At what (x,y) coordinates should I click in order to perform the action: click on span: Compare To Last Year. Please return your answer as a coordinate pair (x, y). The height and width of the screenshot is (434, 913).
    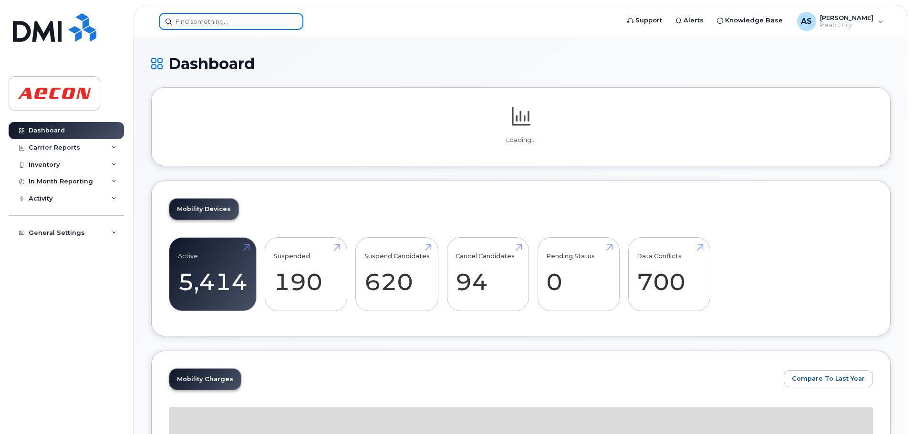
    Looking at the image, I should click on (828, 379).